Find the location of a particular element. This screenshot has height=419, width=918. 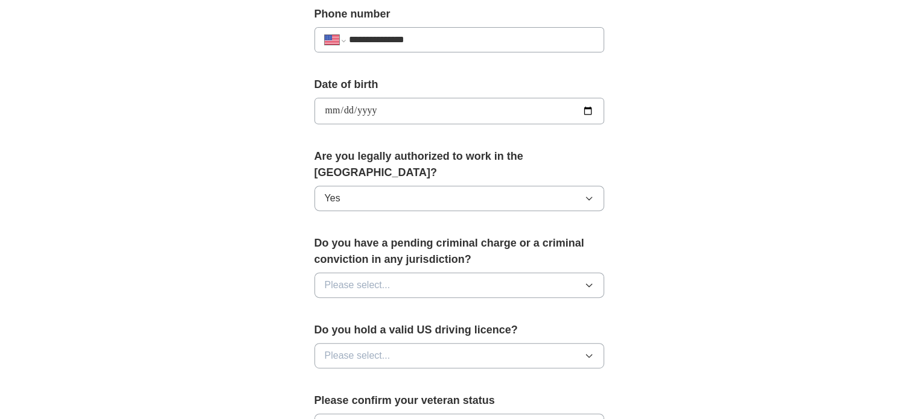

label: Date of birth is located at coordinates (459, 84).